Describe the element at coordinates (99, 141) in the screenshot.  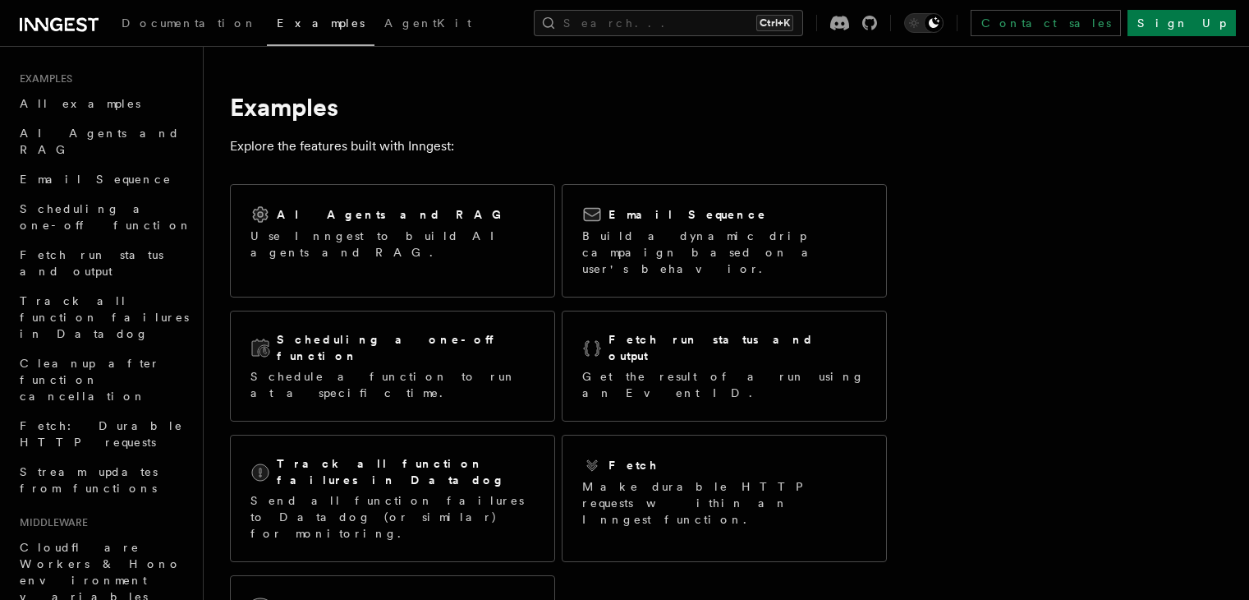
I see `span: AI Agents and RAG` at that location.